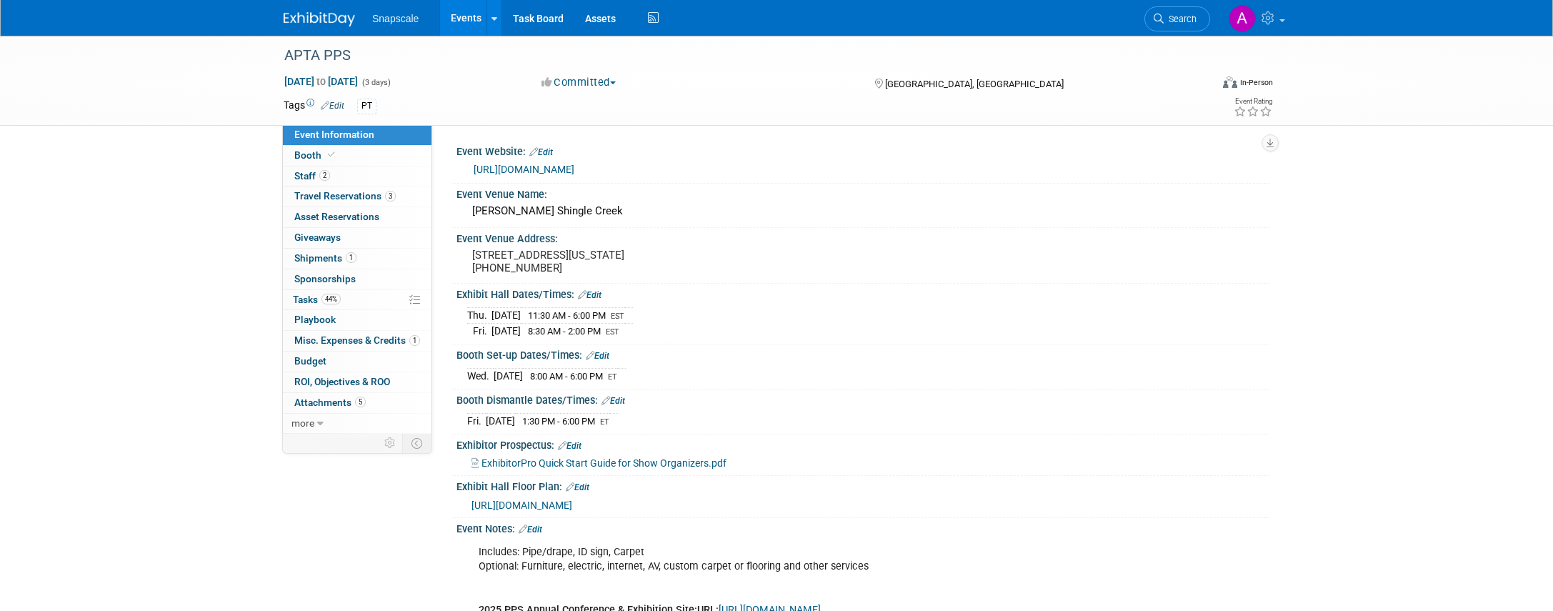 The image size is (1553, 611). What do you see at coordinates (564, 331) in the screenshot?
I see `span: 8:30 AM - 2:00 PM` at bounding box center [564, 331].